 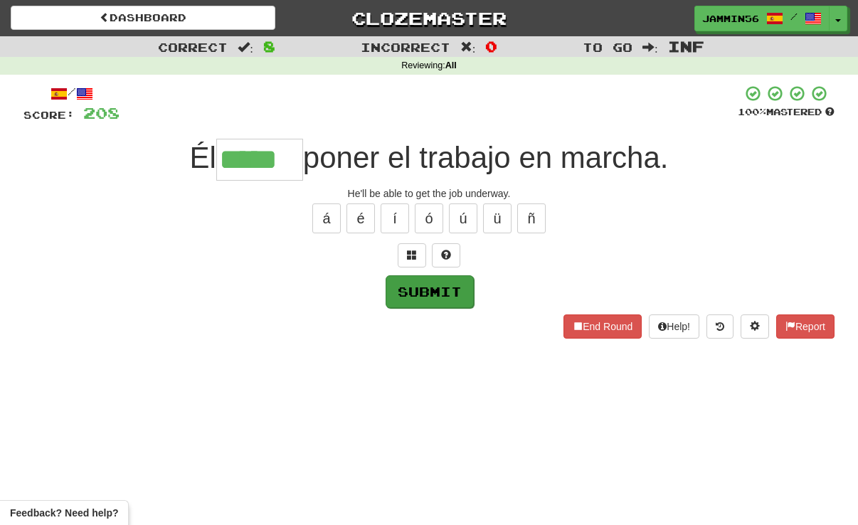 I want to click on button: í, so click(x=395, y=218).